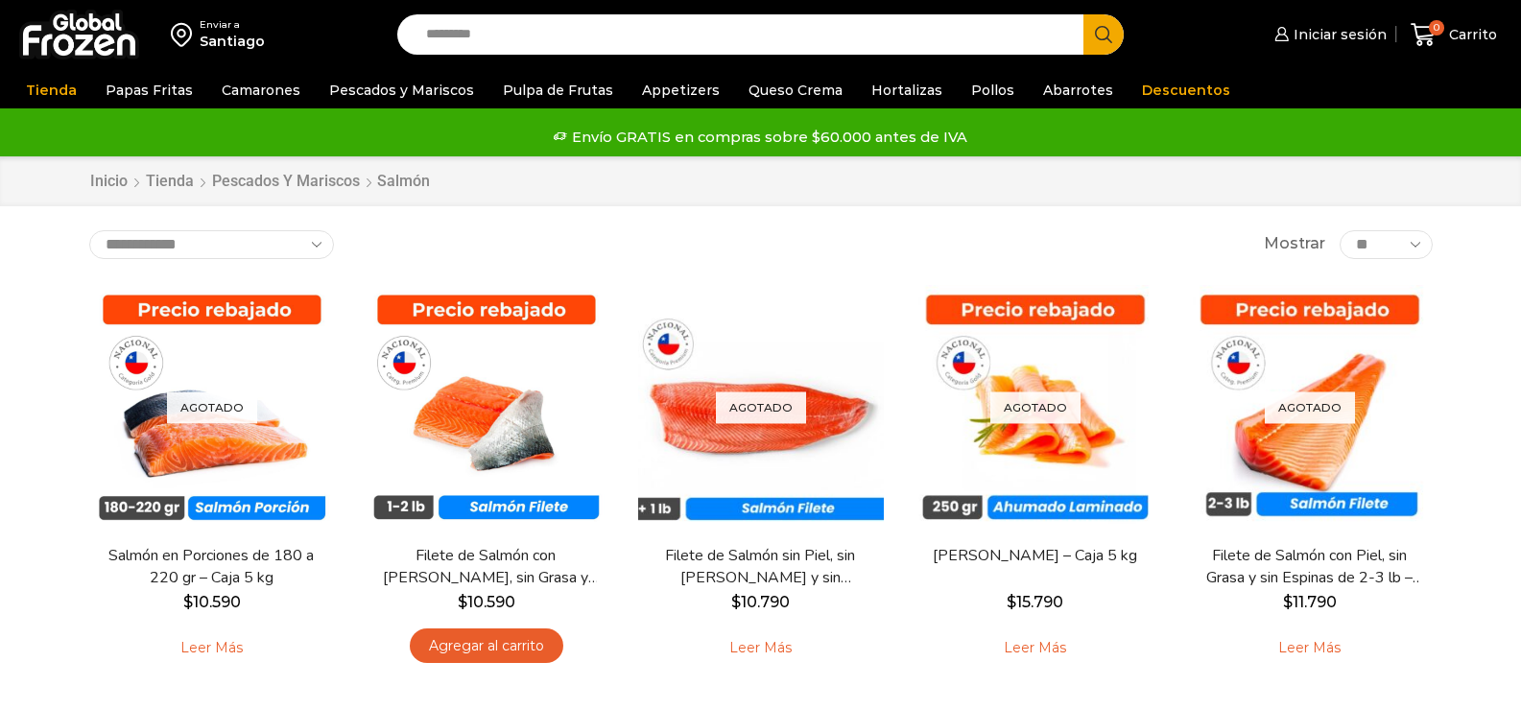 The height and width of the screenshot is (709, 1521). Describe the element at coordinates (557, 90) in the screenshot. I see `a: Pulpa de Frutas` at that location.